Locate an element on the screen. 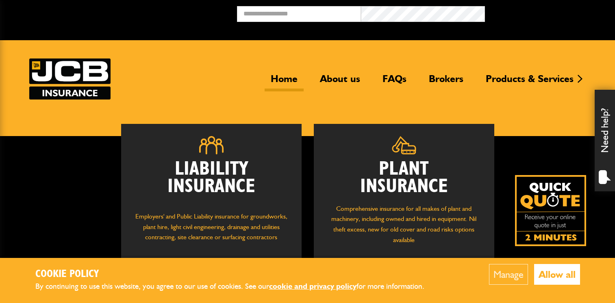  h2: Cookie Policy is located at coordinates (237, 274).